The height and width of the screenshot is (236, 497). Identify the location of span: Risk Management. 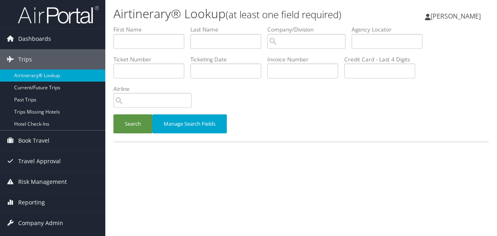
(42, 182).